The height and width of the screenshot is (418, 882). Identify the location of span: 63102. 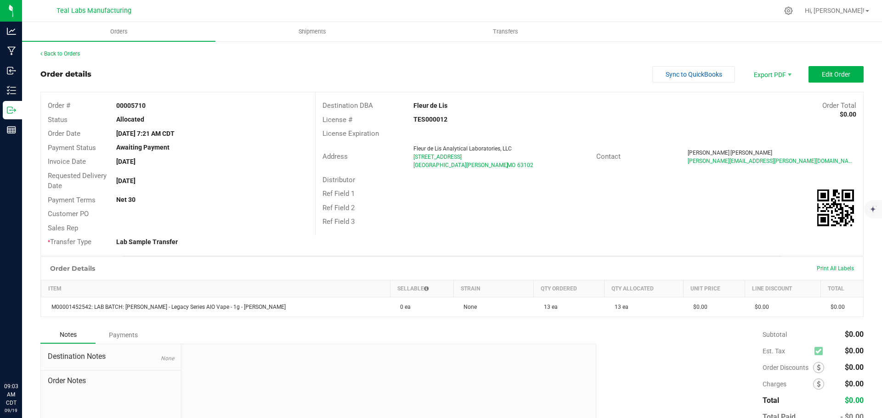
(525, 165).